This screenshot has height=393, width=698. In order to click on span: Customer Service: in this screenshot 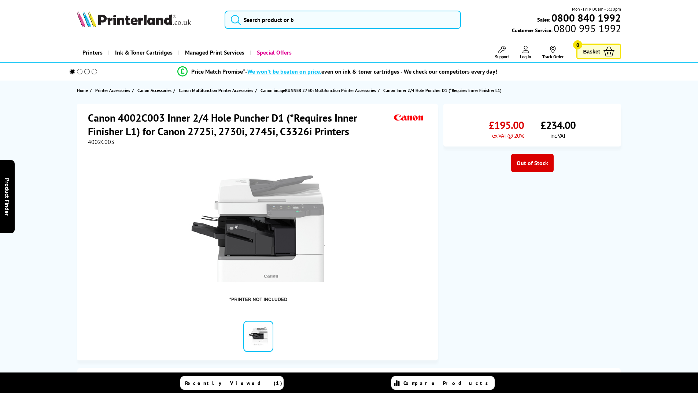, I will do `click(566, 29)`.